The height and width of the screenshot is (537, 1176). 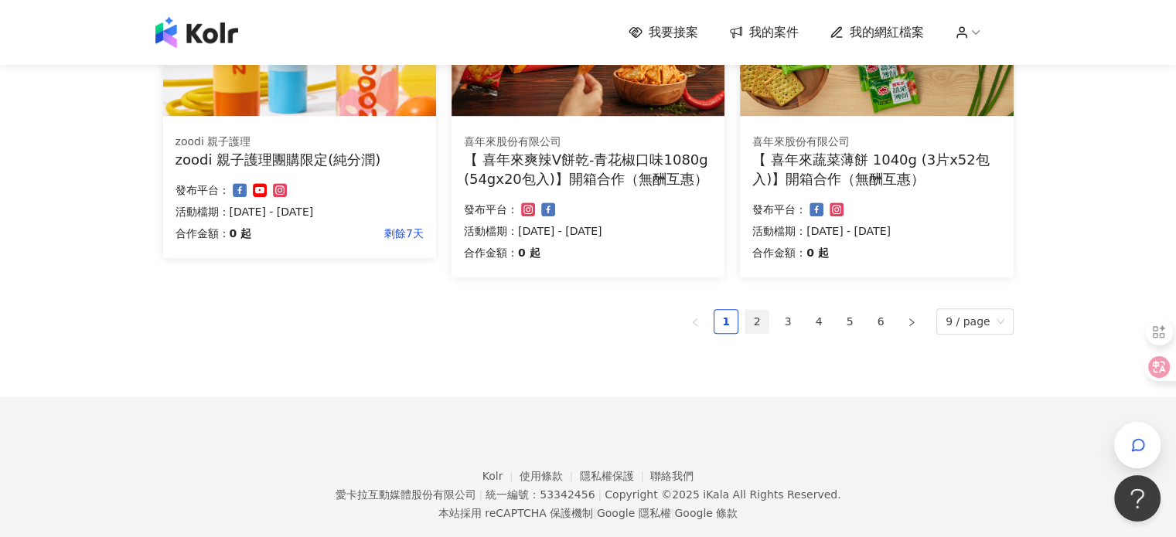 What do you see at coordinates (876, 169) in the screenshot?
I see `div: 【 喜年來蔬菜薄餅 1040g (3片x52包入)】開箱合作（無酬互惠）` at bounding box center [876, 169].